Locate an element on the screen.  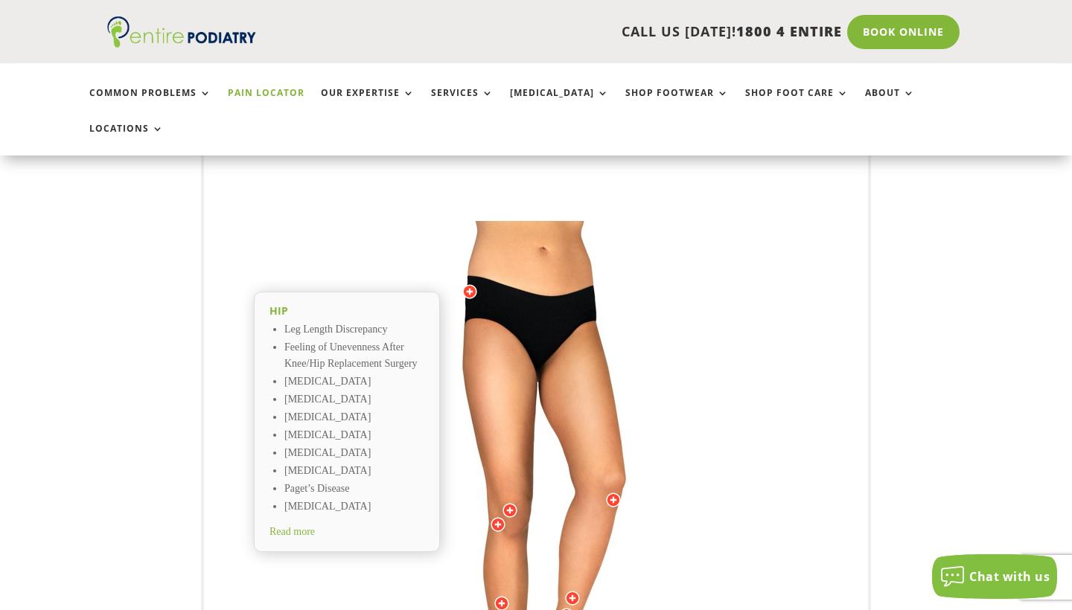
span: Read more is located at coordinates (292, 531).